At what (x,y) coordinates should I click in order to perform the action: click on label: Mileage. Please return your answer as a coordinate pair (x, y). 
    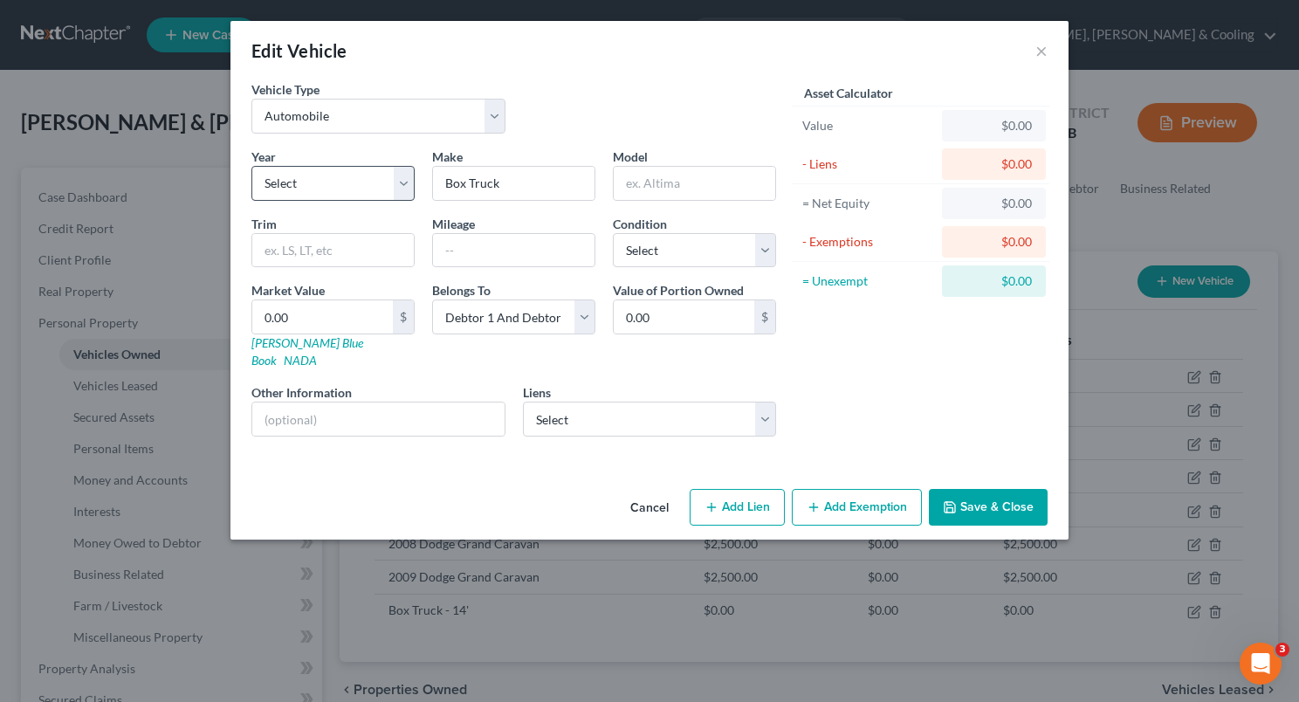
    Looking at the image, I should click on (453, 223).